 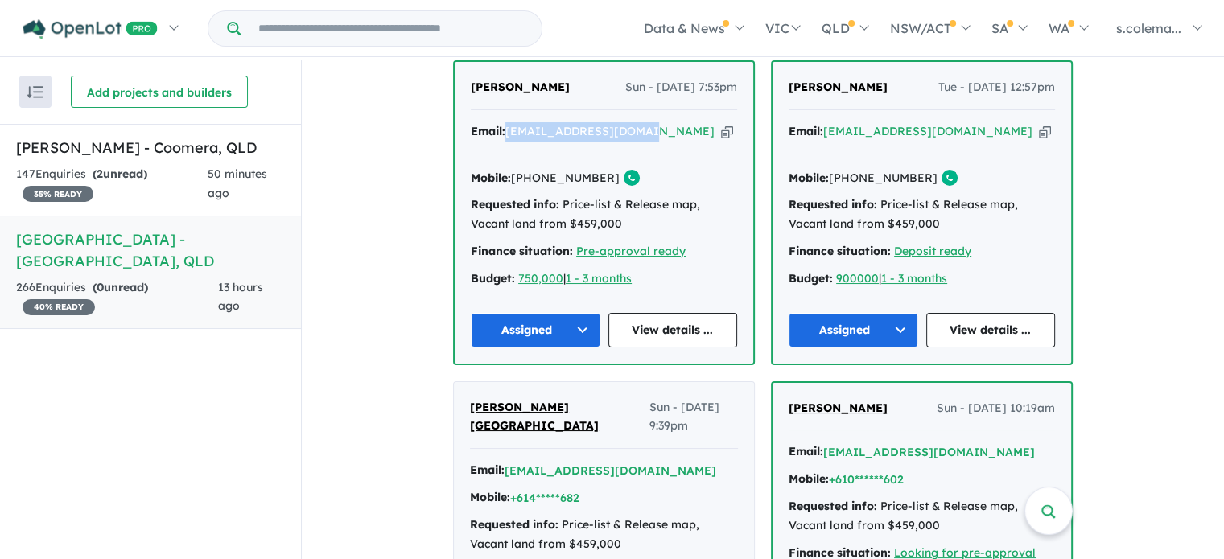 I want to click on span: 35 % READY, so click(x=58, y=194).